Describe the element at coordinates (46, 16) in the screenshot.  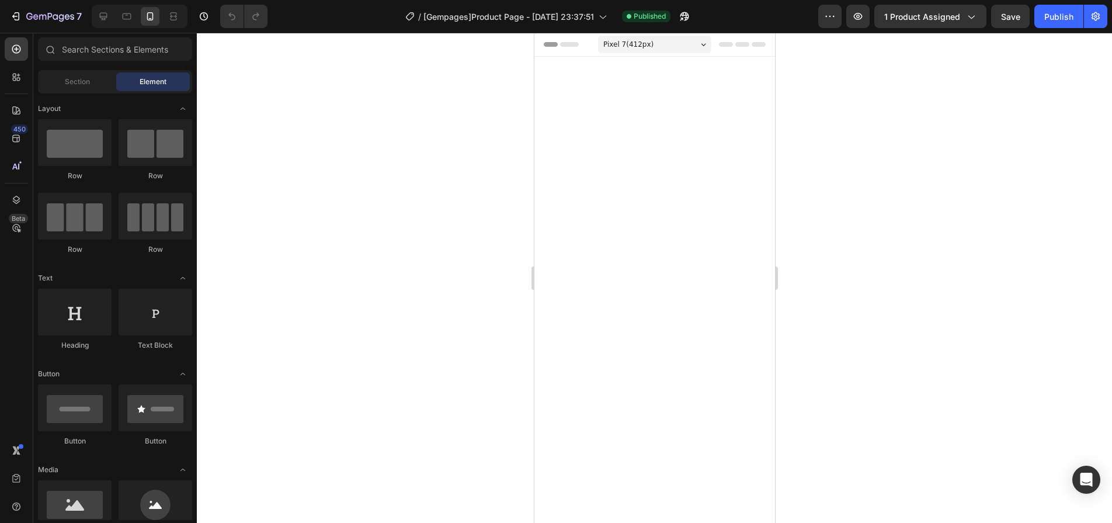
I see `button: 7` at that location.